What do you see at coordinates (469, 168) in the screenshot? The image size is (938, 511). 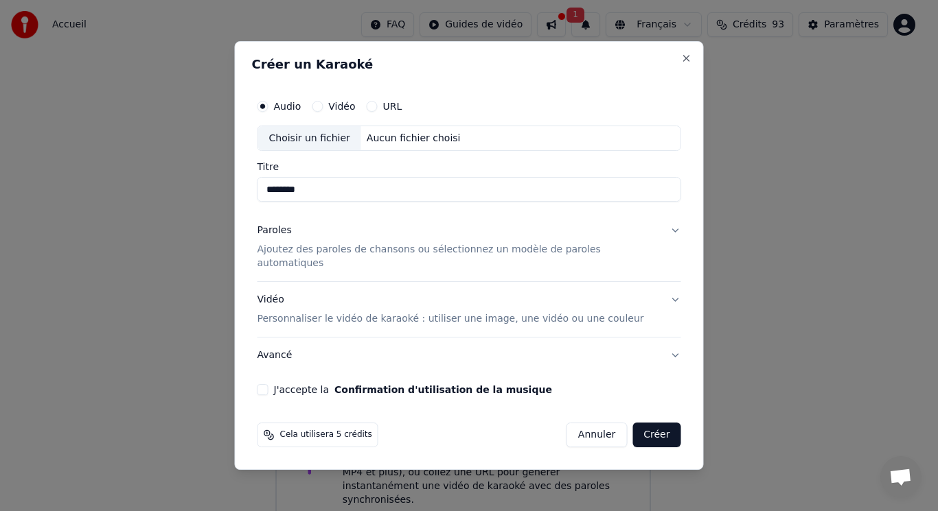 I see `label: Titre` at bounding box center [469, 168].